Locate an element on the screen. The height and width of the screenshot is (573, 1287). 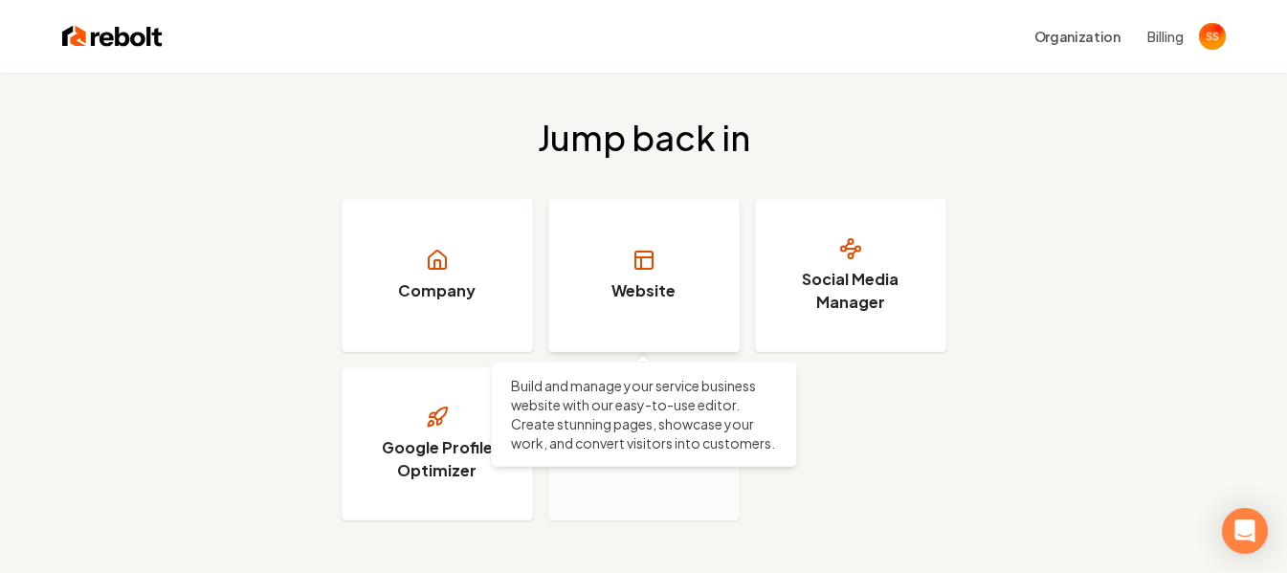
img: Steven Scott is located at coordinates (1212, 36).